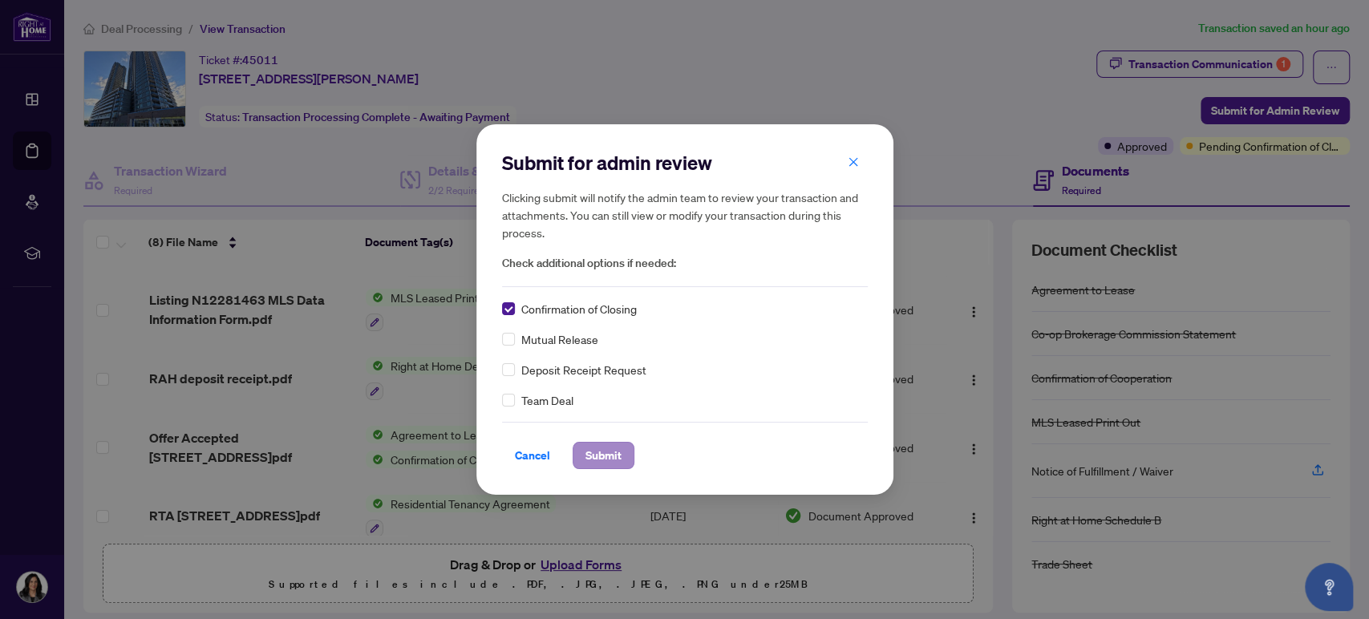 The height and width of the screenshot is (619, 1369). I want to click on button: Cancel, so click(533, 456).